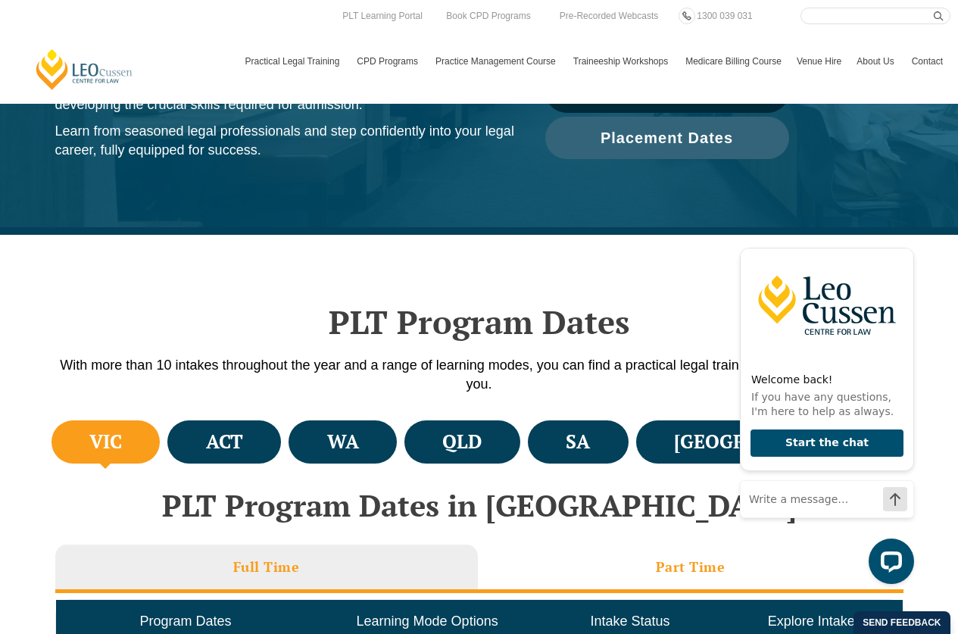 Image resolution: width=958 pixels, height=634 pixels. I want to click on h4: QLD, so click(462, 442).